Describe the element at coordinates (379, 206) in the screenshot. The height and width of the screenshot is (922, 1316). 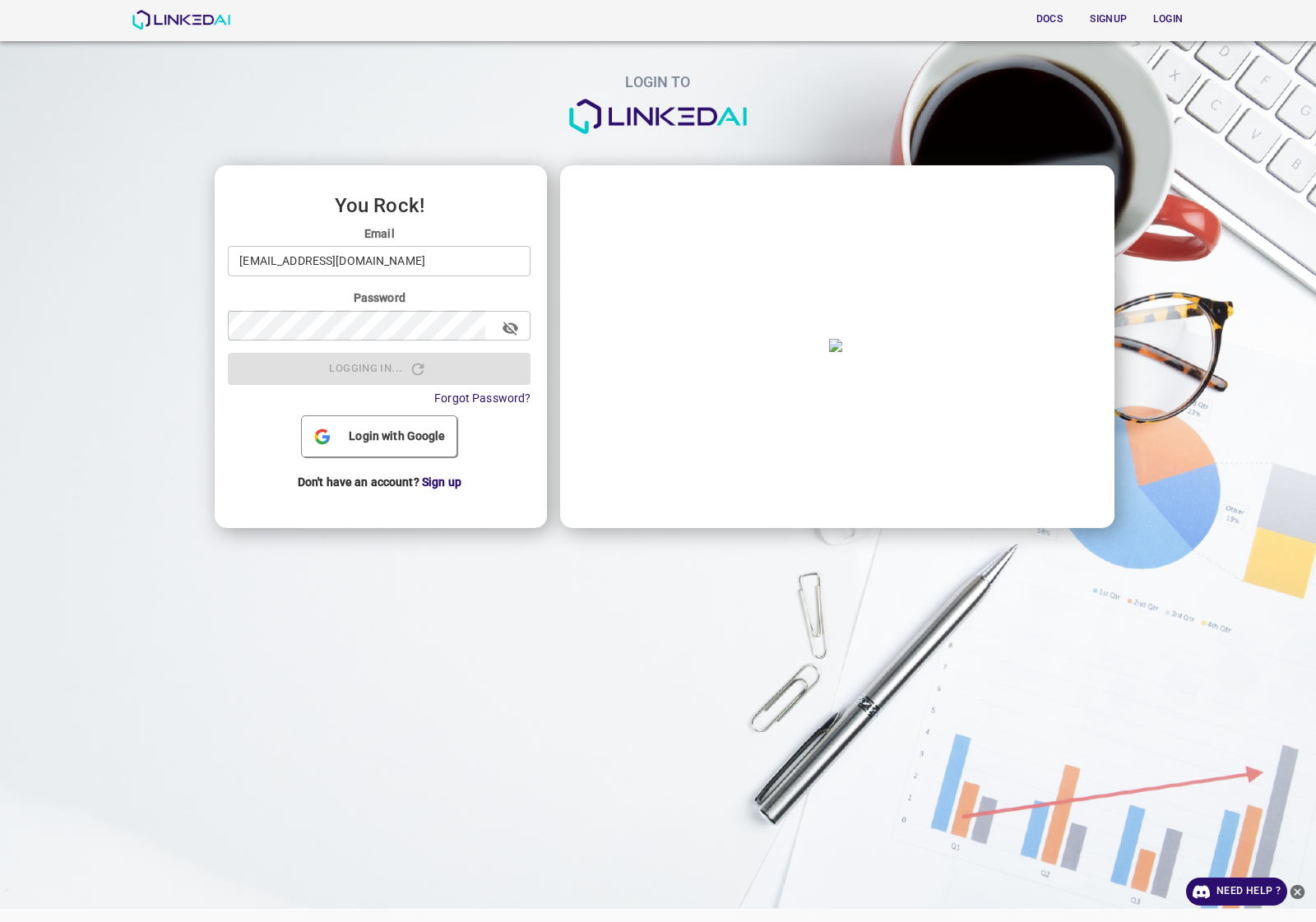
I see `h3: You Rock!` at that location.